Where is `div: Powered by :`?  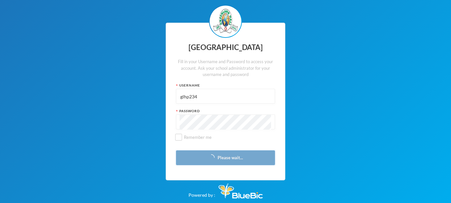 div: Powered by : is located at coordinates (225, 190).